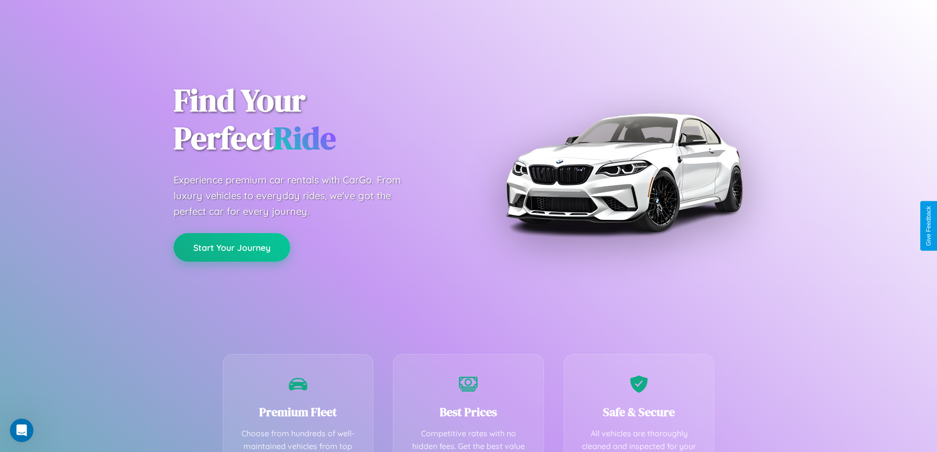 This screenshot has height=452, width=937. What do you see at coordinates (314, 120) in the screenshot?
I see `h1: Find Your Perfect` at bounding box center [314, 120].